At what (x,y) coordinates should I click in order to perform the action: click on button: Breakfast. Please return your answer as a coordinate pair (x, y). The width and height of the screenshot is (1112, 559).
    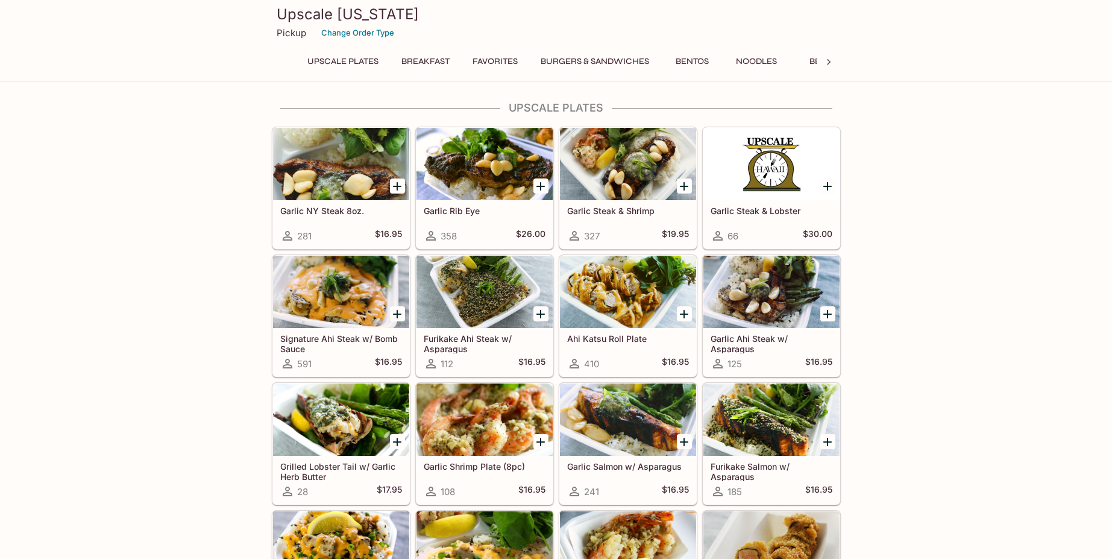
    Looking at the image, I should click on (426, 61).